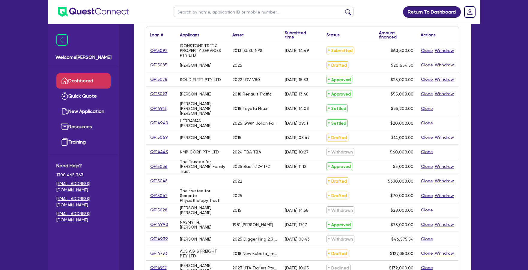 The height and width of the screenshot is (270, 528). Describe the element at coordinates (159, 94) in the screenshot. I see `a: QF15023` at that location.